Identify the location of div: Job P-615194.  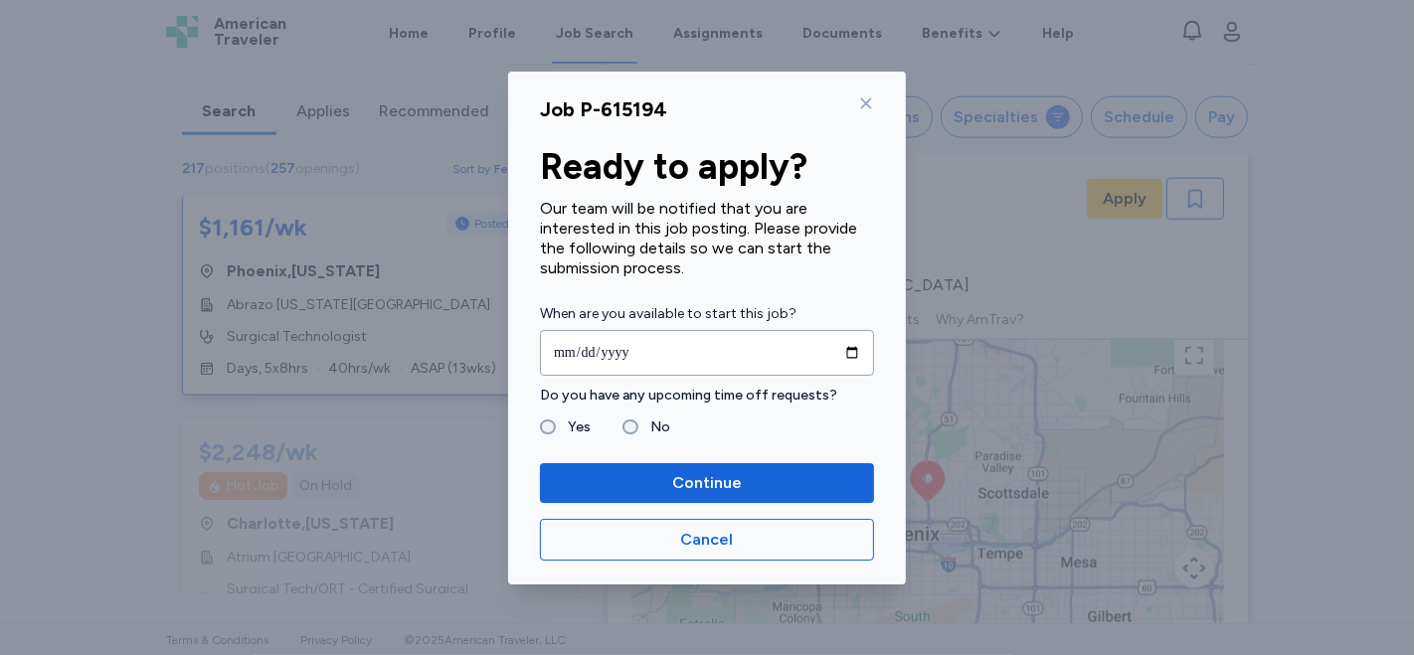
(604, 109).